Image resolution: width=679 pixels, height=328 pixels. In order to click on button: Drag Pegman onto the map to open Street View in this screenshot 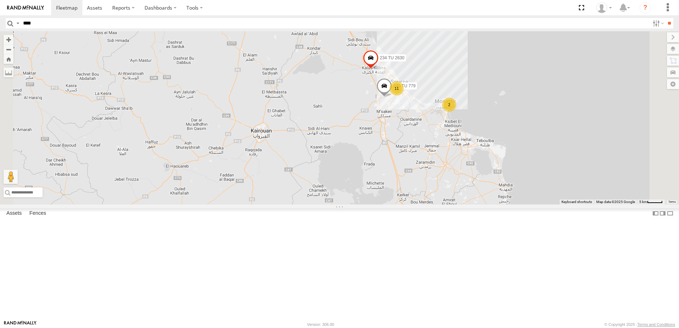, I will do `click(11, 177)`.